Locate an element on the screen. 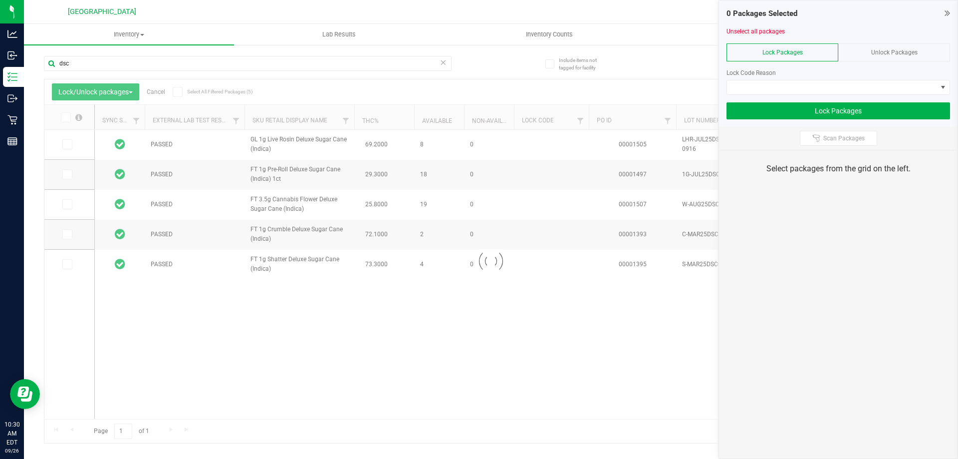  p: 09/26 is located at coordinates (12, 450).